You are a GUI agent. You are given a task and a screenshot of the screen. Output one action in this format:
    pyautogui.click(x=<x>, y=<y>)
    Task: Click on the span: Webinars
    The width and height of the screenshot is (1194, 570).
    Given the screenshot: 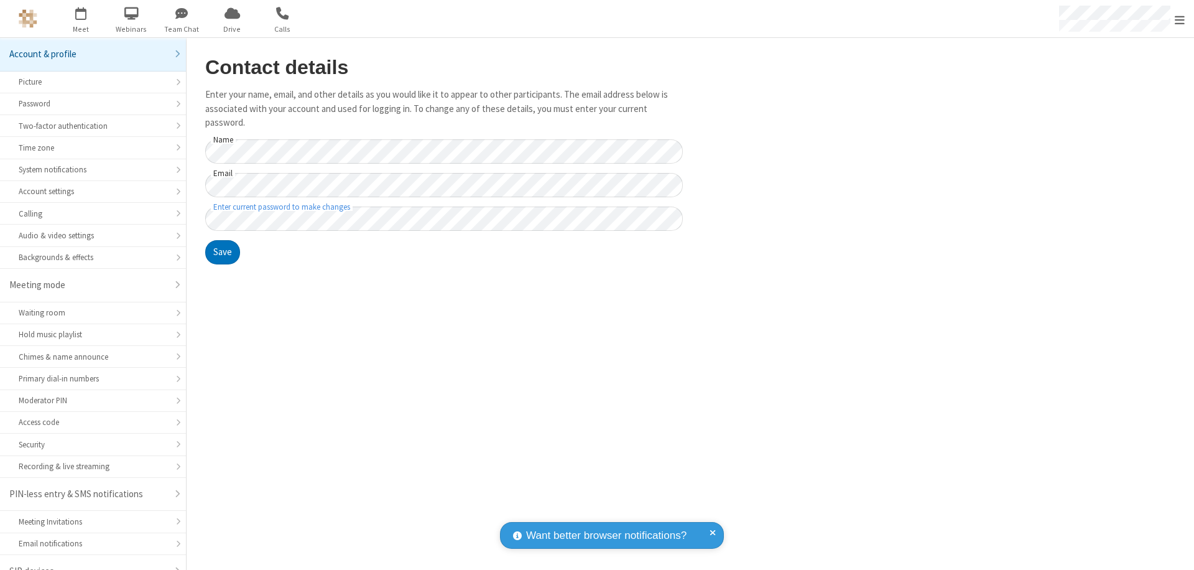 What is the action you would take?
    pyautogui.click(x=131, y=29)
    